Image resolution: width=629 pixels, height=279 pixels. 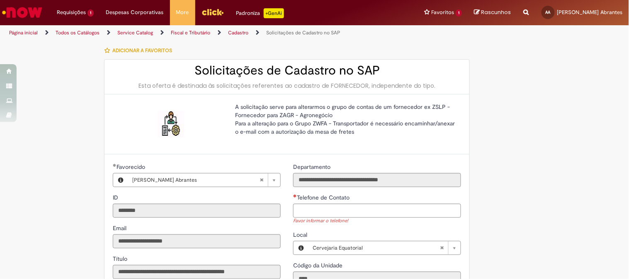 What do you see at coordinates (121, 259) in the screenshot?
I see `span: Somente leitura - Título` at bounding box center [121, 259].